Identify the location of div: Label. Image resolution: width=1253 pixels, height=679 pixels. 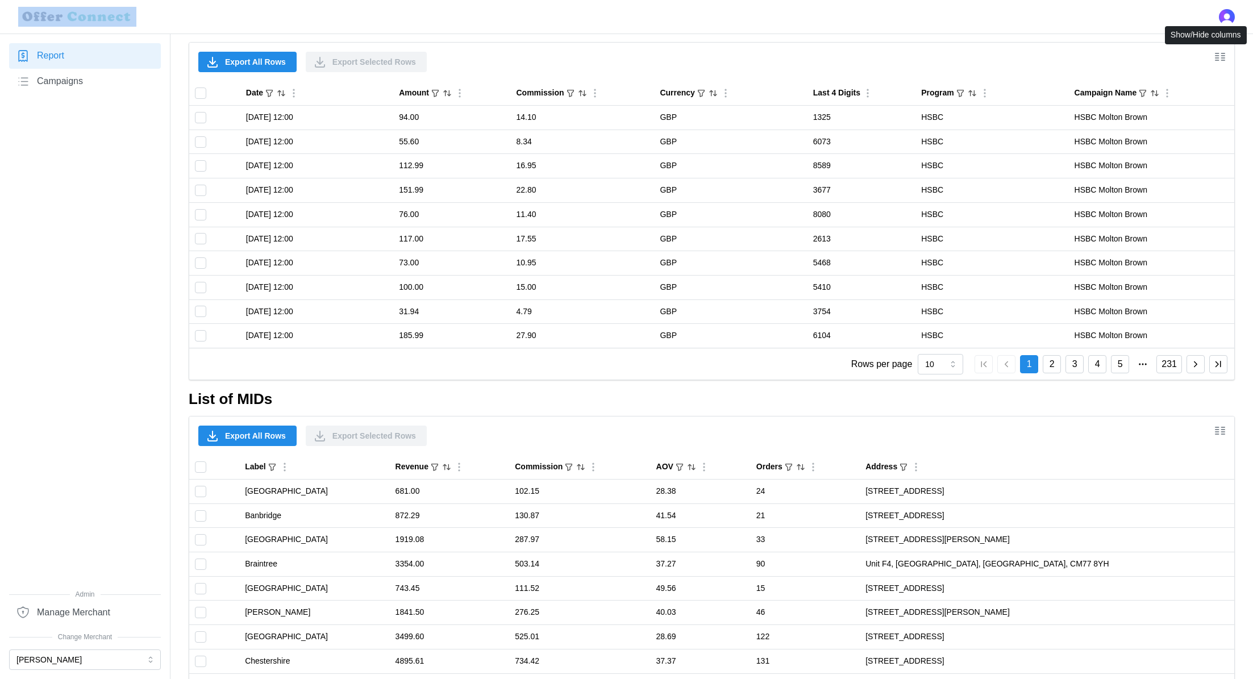
(255, 467).